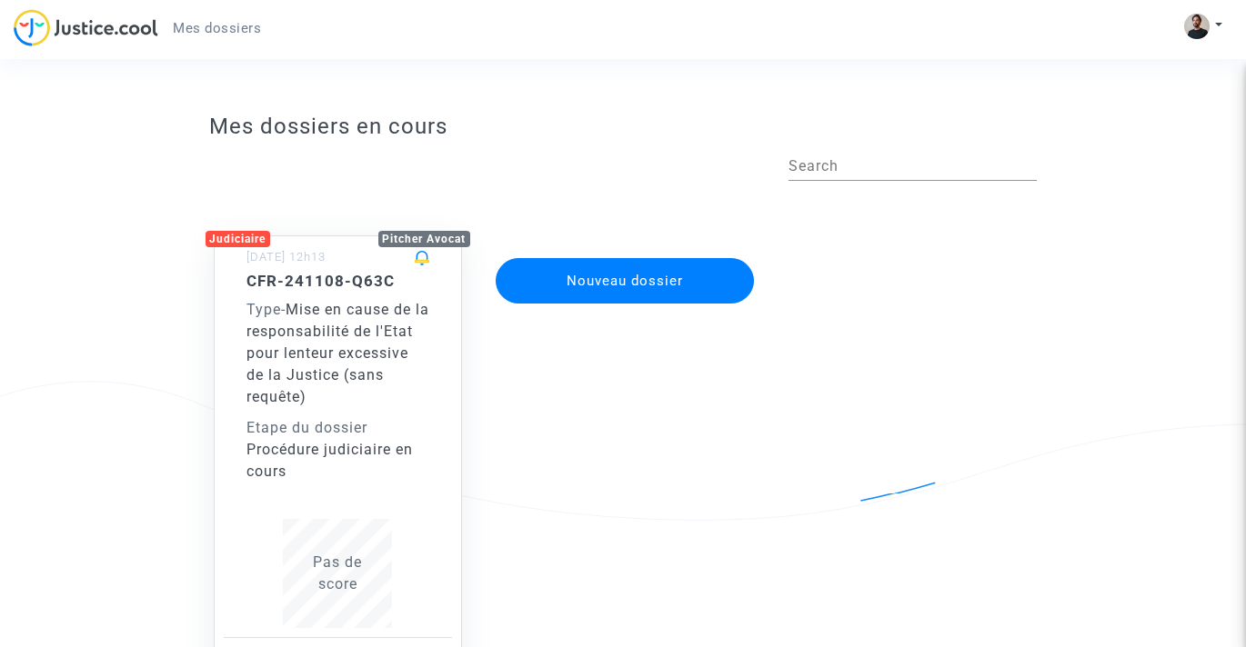 This screenshot has height=647, width=1246. I want to click on span: Mes dossiers, so click(216, 28).